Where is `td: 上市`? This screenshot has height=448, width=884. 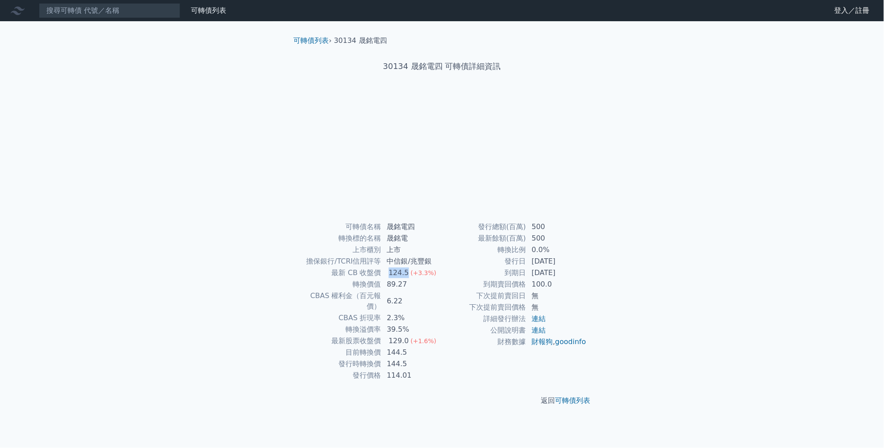 td: 上市 is located at coordinates (412, 250).